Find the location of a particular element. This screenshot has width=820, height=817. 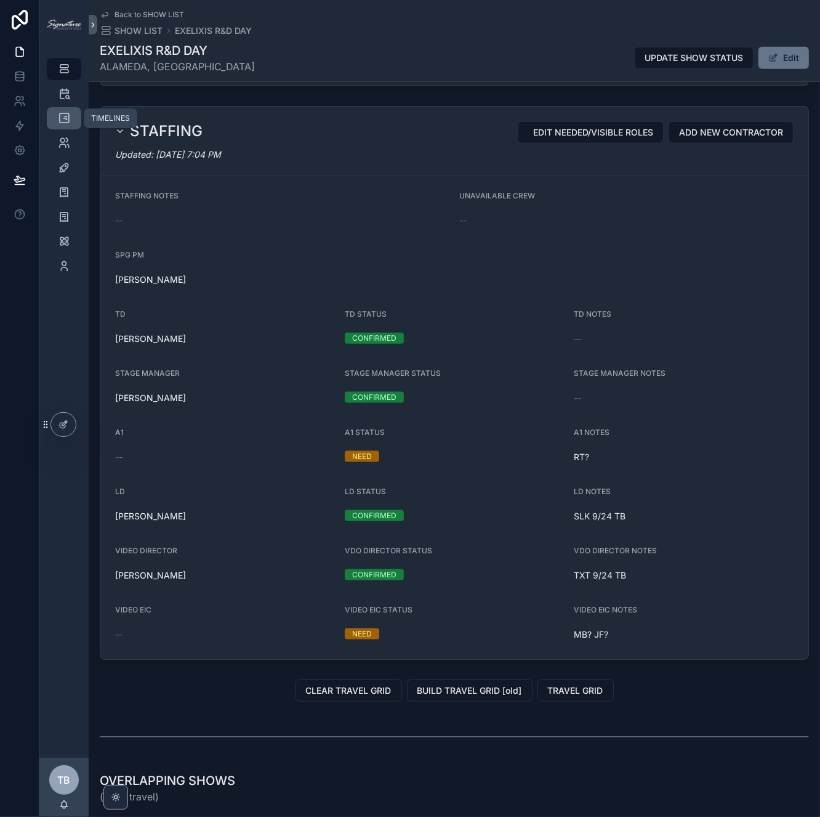

img: App logo is located at coordinates (64, 25).